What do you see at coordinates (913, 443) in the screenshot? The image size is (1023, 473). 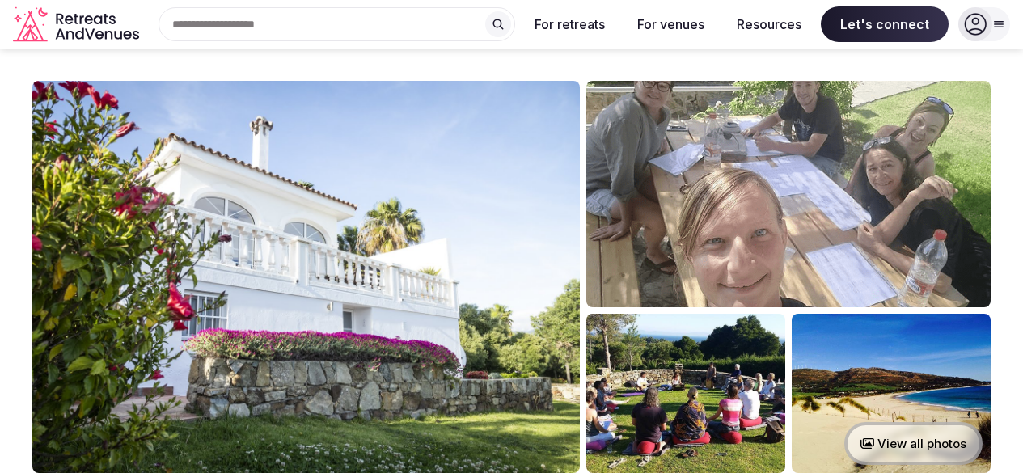 I see `button: View all photos` at bounding box center [913, 443].